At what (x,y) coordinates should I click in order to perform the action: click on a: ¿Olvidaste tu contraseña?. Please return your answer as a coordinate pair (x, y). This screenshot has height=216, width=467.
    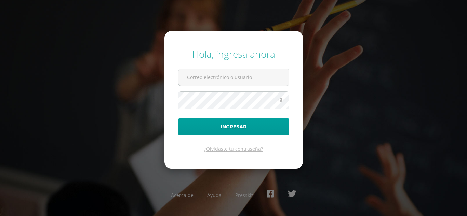
    Looking at the image, I should click on (234, 149).